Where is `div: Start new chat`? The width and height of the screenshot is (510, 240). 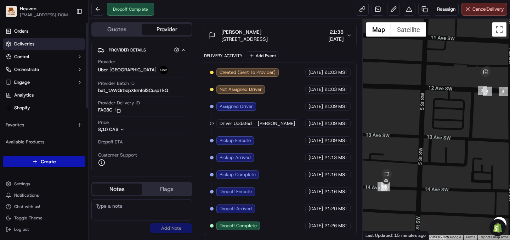 div: Start new chat is located at coordinates (70, 71).